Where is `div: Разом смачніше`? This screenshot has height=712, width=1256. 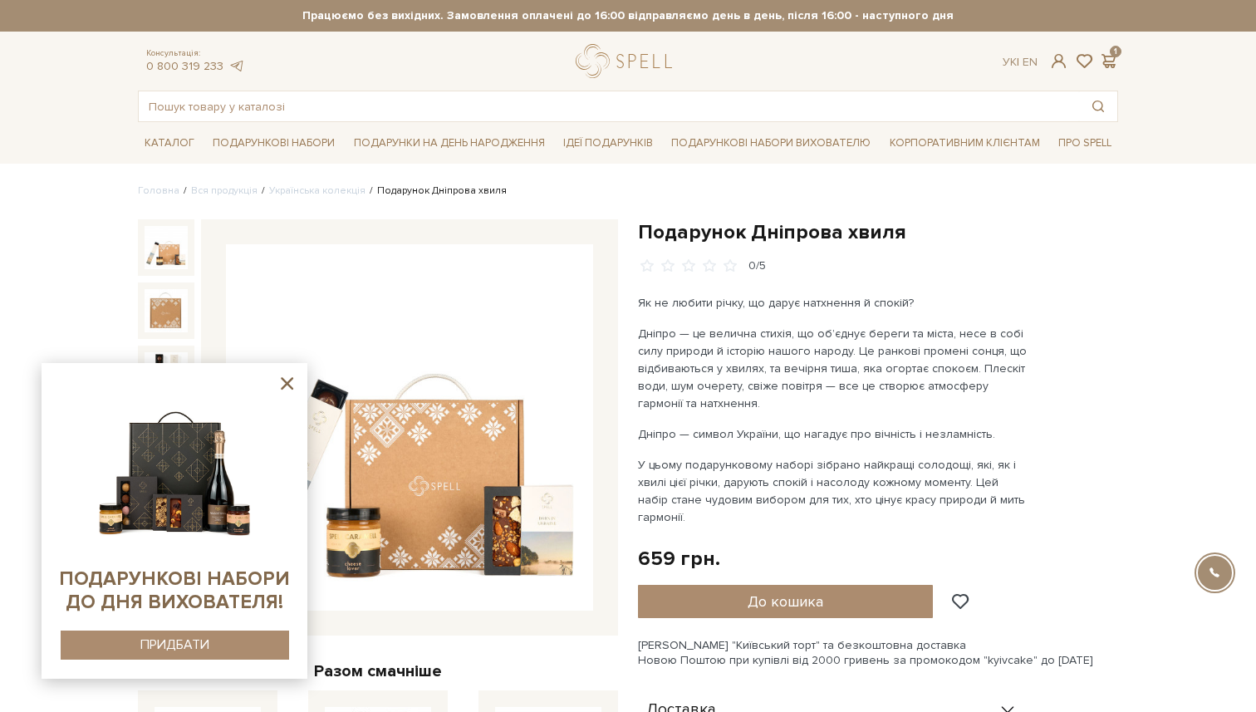 div: Разом смачніше is located at coordinates (378, 671).